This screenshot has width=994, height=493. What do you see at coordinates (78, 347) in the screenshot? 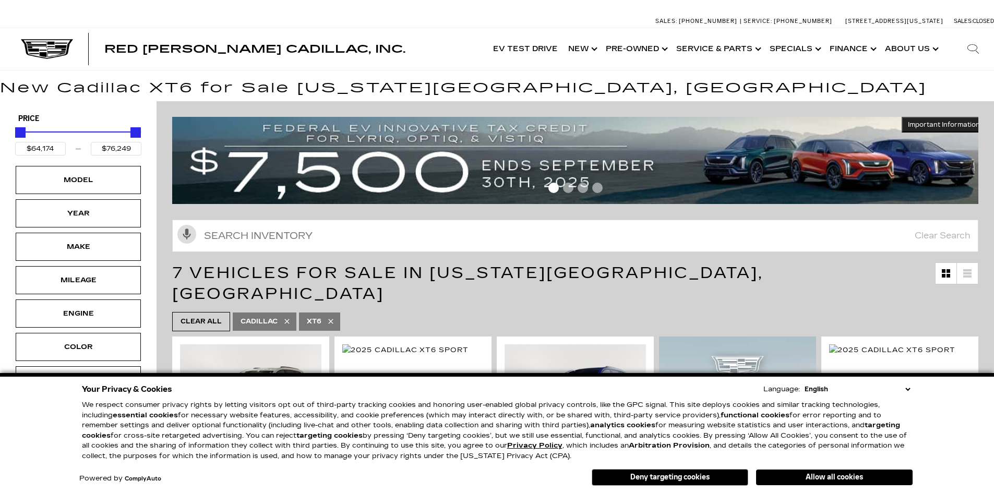
I see `div: ColorColor` at bounding box center [78, 347].